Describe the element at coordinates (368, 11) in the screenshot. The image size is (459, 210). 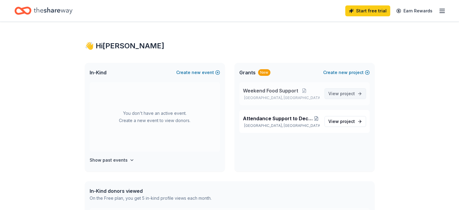
I see `a: Start free trial` at that location.